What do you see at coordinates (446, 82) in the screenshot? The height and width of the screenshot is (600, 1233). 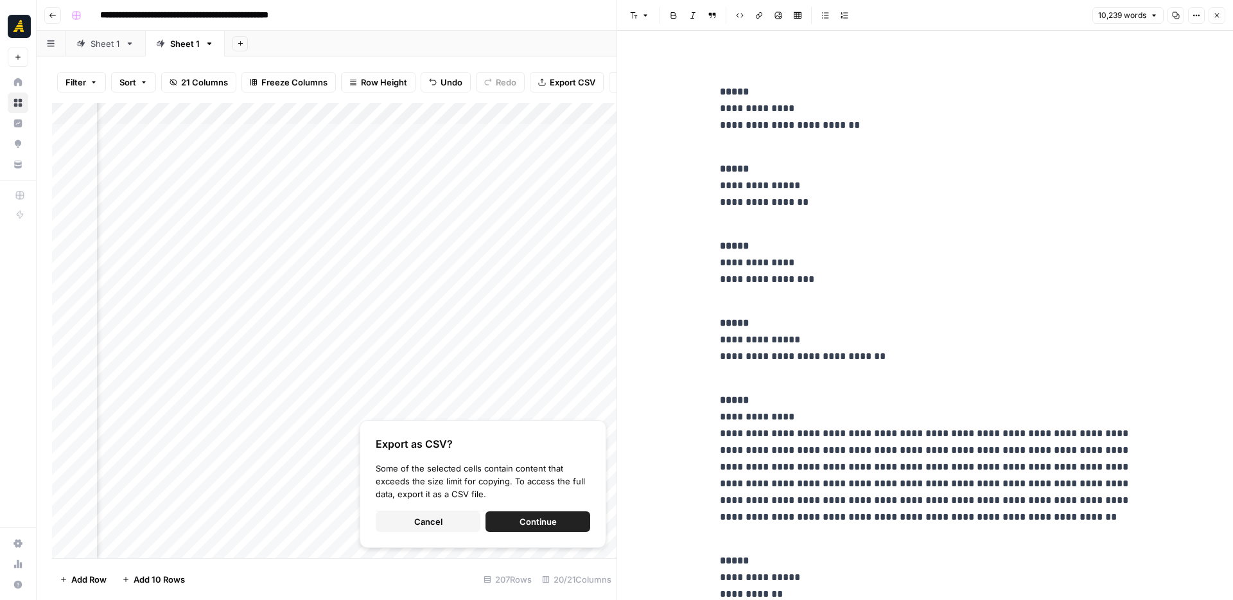 I see `button: Undo` at bounding box center [446, 82].